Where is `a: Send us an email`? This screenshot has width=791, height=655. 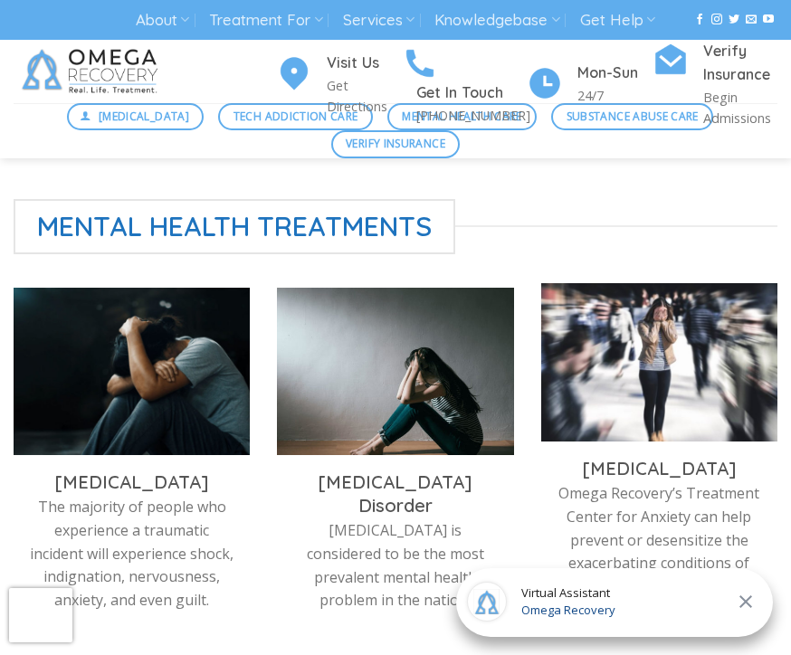 a: Send us an email is located at coordinates (751, 20).